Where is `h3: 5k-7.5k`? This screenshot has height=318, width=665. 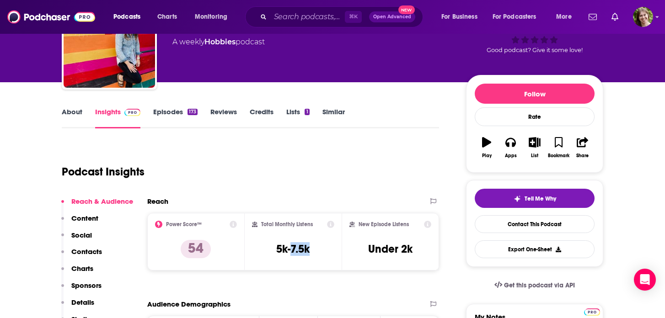
h3: 5k-7.5k is located at coordinates (293, 249).